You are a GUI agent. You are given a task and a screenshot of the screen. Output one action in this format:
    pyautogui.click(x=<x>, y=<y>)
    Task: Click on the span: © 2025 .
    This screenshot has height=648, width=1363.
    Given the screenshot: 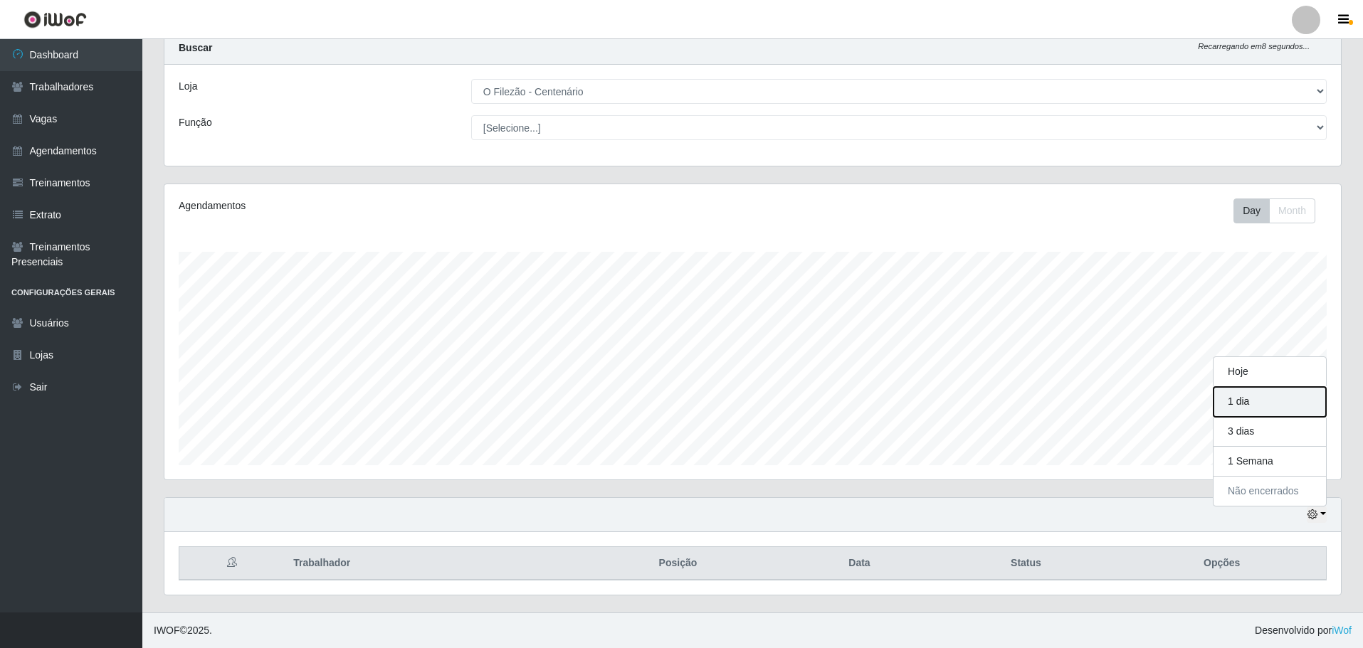 What is the action you would take?
    pyautogui.click(x=183, y=630)
    